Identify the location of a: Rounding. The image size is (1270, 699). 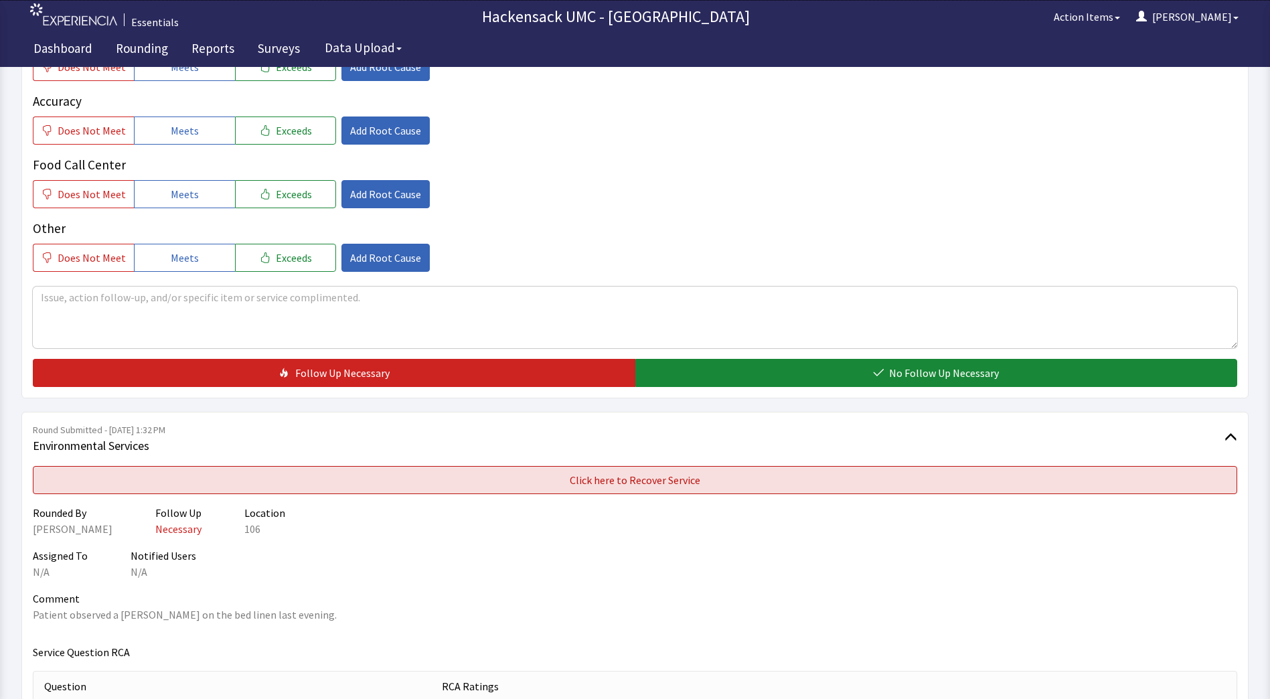
(142, 50).